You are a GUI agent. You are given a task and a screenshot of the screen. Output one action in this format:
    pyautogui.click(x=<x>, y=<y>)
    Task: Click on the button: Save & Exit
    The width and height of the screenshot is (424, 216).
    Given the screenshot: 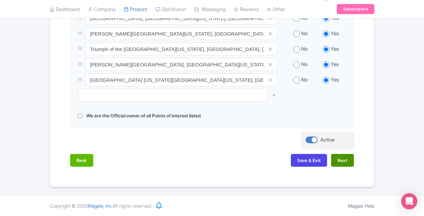 What is the action you would take?
    pyautogui.click(x=309, y=160)
    